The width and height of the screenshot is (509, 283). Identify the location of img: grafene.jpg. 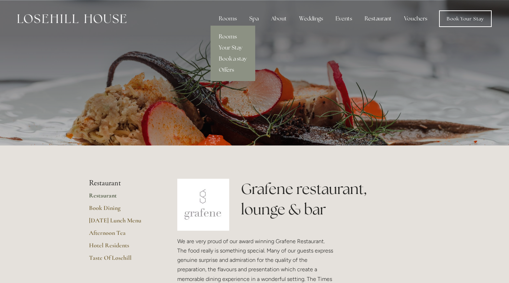
(203, 205).